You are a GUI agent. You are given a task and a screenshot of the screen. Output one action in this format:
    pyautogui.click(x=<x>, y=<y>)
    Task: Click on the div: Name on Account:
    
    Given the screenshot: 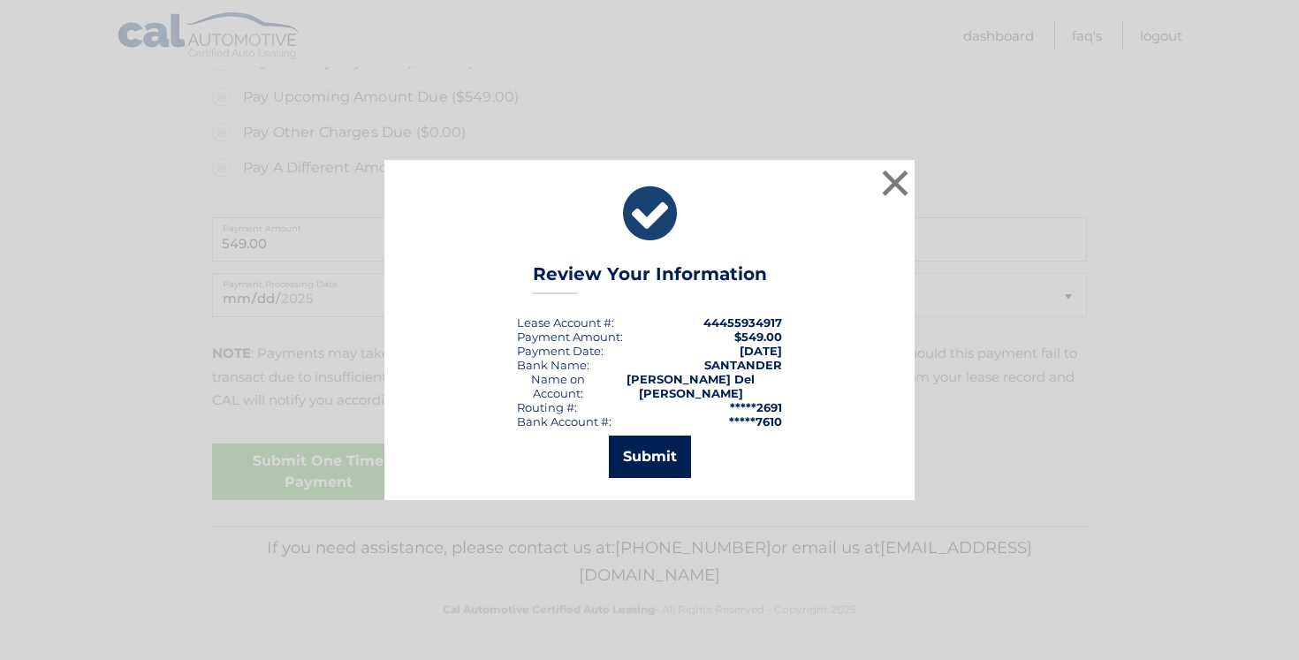 What is the action you would take?
    pyautogui.click(x=558, y=386)
    